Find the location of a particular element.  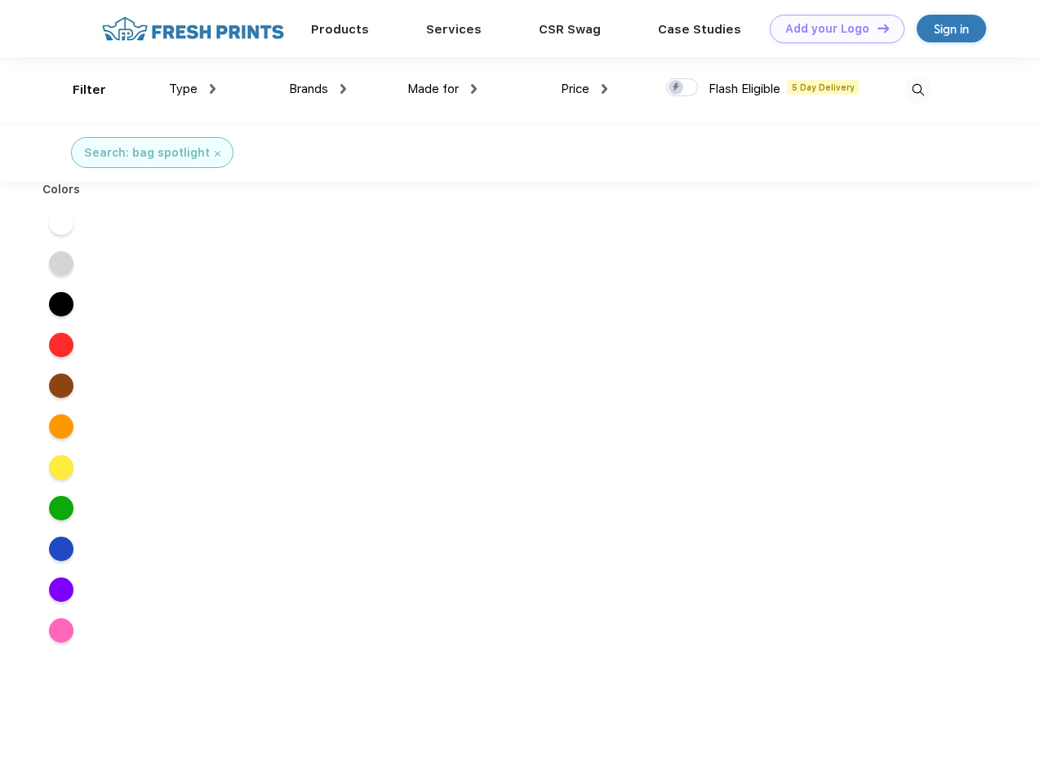

img: filter_cancel.svg is located at coordinates (217, 153).